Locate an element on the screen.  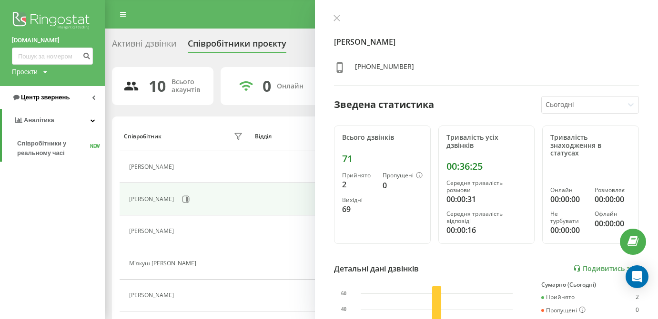
div: Не турбувати is located at coordinates (568, 218).